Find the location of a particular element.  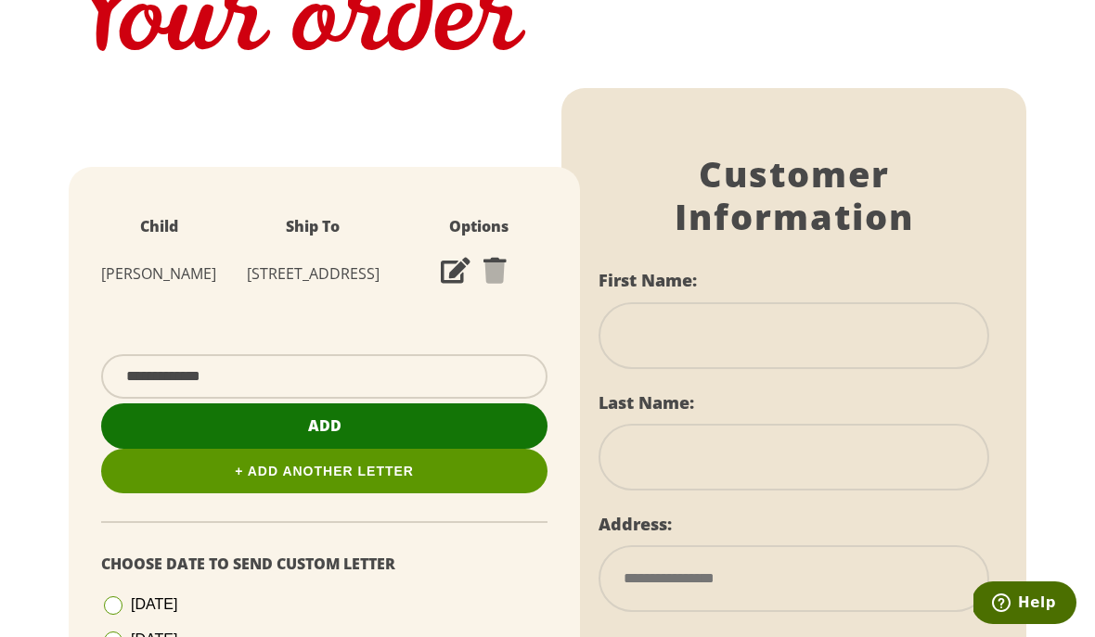

th: Options is located at coordinates (478, 226).